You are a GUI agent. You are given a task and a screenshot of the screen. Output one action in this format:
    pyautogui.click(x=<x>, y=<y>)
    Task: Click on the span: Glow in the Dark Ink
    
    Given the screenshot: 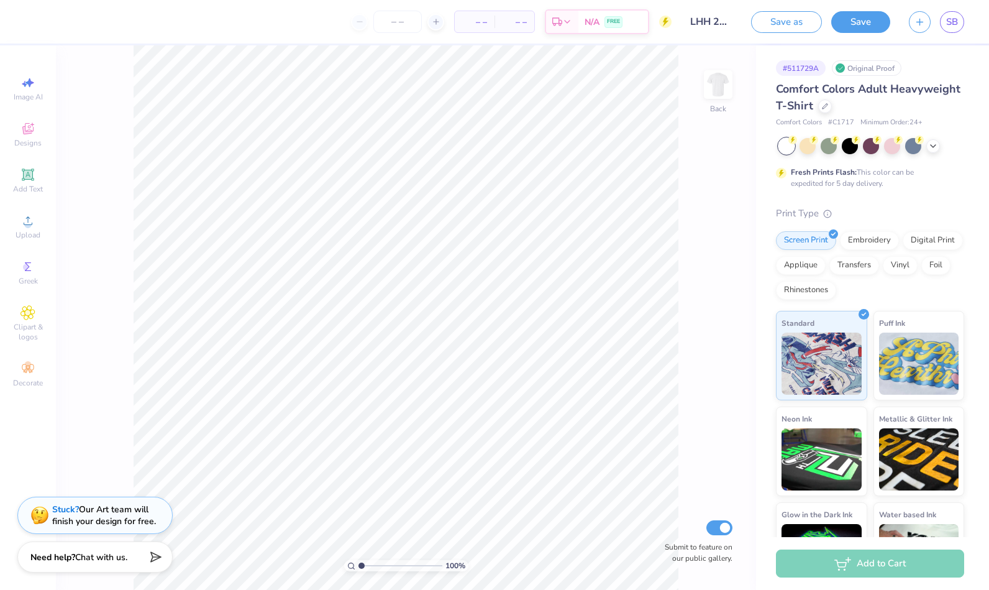 What is the action you would take?
    pyautogui.click(x=817, y=514)
    